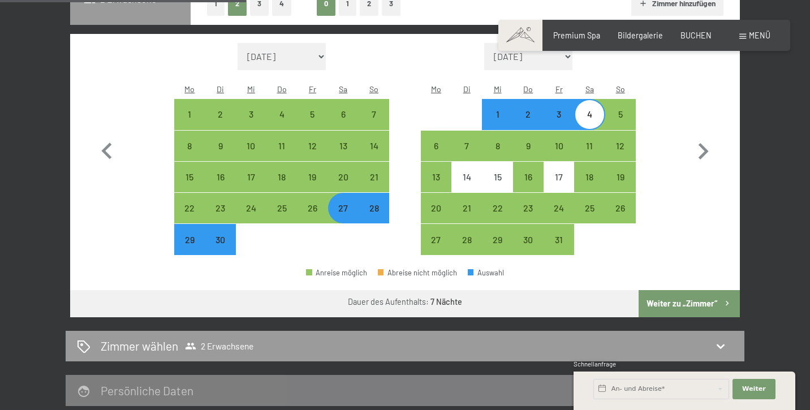 This screenshot has width=810, height=410. What do you see at coordinates (595, 364) in the screenshot?
I see `span: Schnellanfrage` at bounding box center [595, 364].